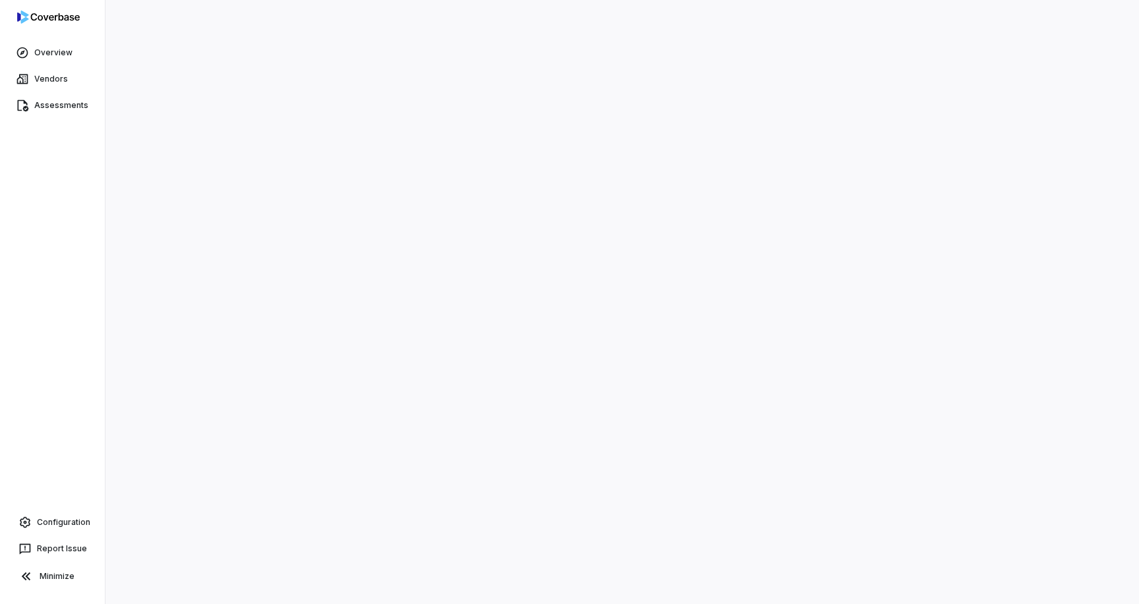  I want to click on a: Vendors, so click(52, 79).